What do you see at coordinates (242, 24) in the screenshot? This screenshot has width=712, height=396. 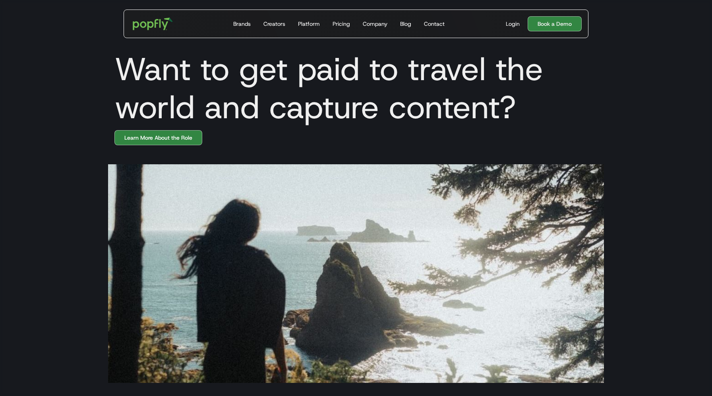 I see `div: Brands` at bounding box center [242, 24].